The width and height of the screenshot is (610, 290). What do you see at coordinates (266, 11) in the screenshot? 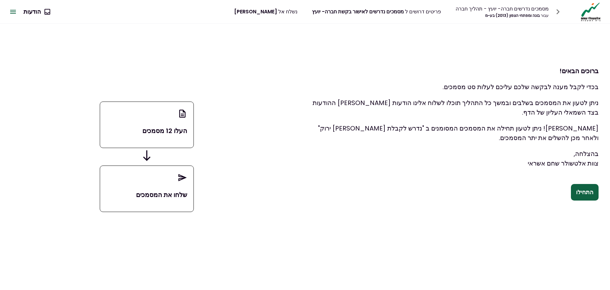
I see `div: נשלח אל` at bounding box center [266, 11].